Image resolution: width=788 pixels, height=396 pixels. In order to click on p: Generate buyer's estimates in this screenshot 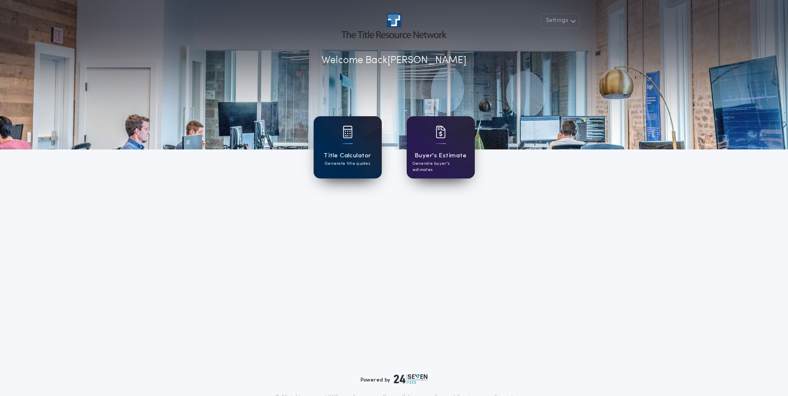, I will do `click(441, 167)`.